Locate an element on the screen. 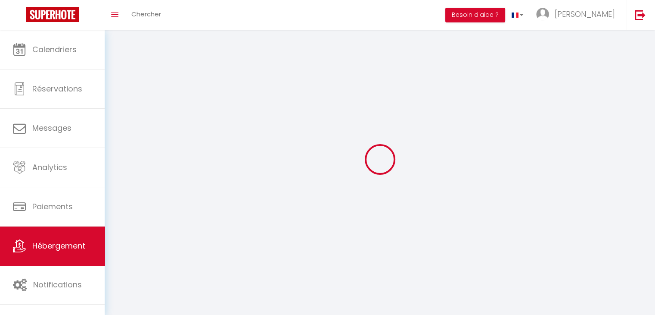 This screenshot has height=315, width=655. span: Analytics is located at coordinates (50, 167).